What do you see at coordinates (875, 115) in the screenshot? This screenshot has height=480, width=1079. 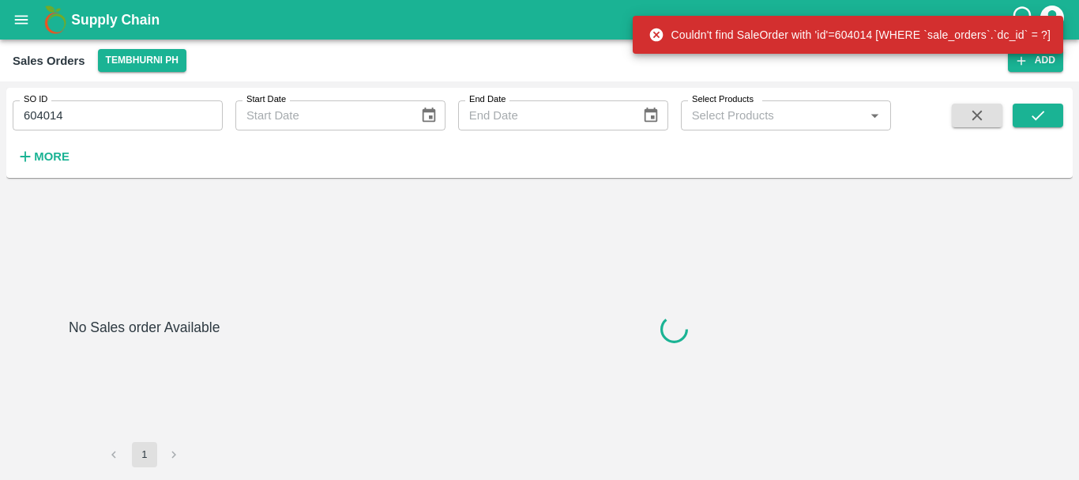 I see `button: Open` at bounding box center [875, 115].